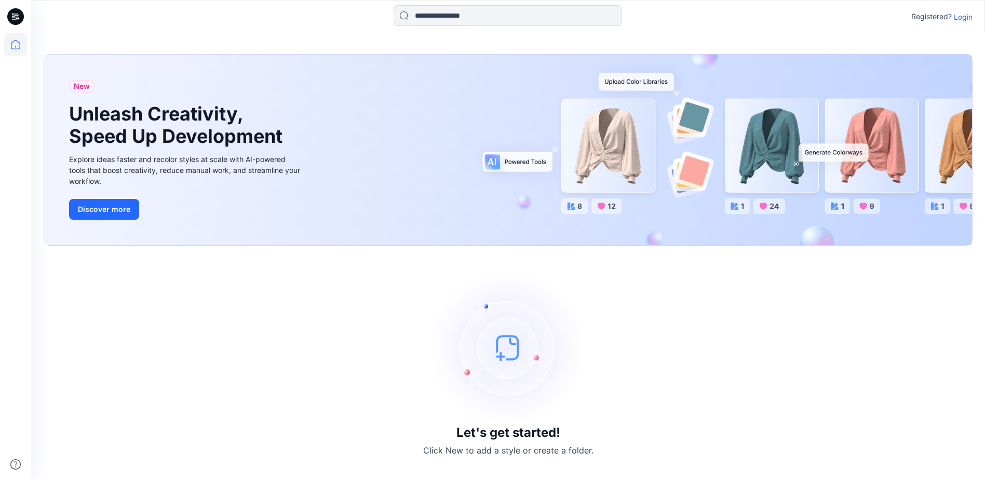 The image size is (985, 480). I want to click on h1: Unleash Creativity, Speed Up Development, so click(178, 125).